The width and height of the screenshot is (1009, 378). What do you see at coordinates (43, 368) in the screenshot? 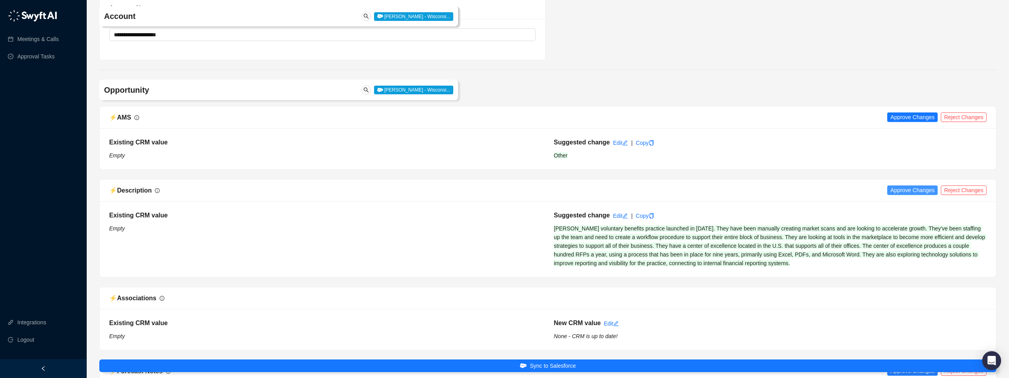
I see `span: left` at bounding box center [43, 368].